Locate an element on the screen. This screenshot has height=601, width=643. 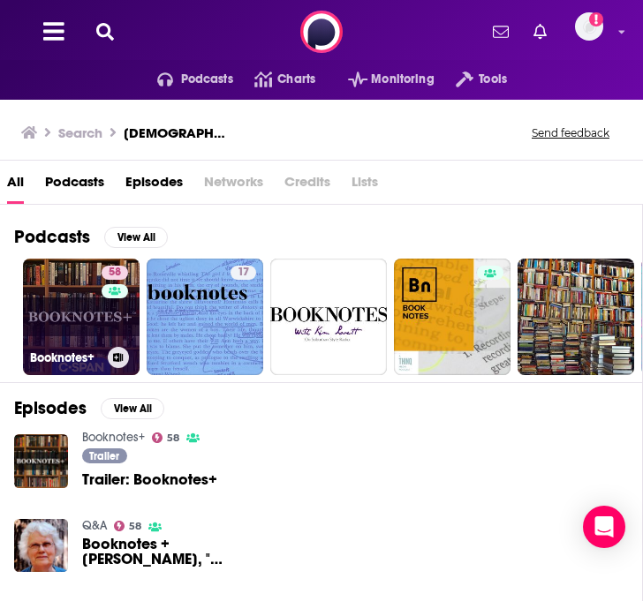
a: Podchaser - Follow, Share and Rate Podcasts is located at coordinates (321, 32).